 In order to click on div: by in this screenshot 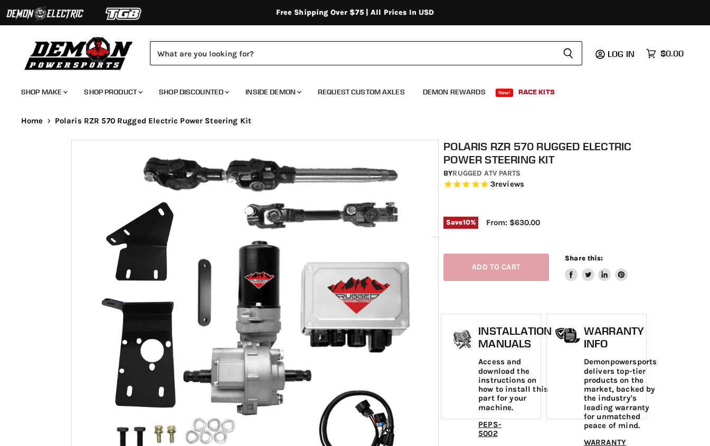, I will do `click(544, 174)`.